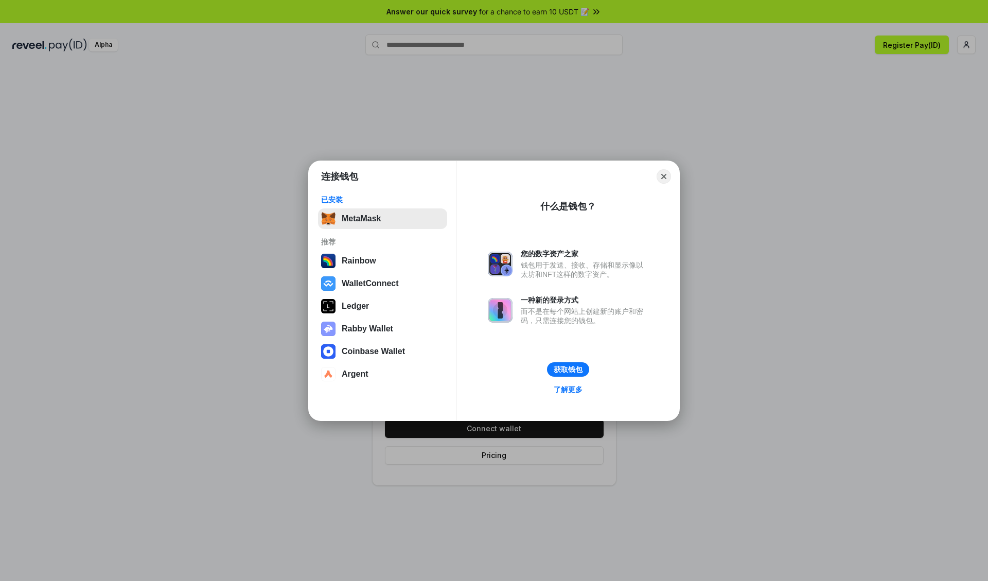  I want to click on div: 推荐, so click(382, 242).